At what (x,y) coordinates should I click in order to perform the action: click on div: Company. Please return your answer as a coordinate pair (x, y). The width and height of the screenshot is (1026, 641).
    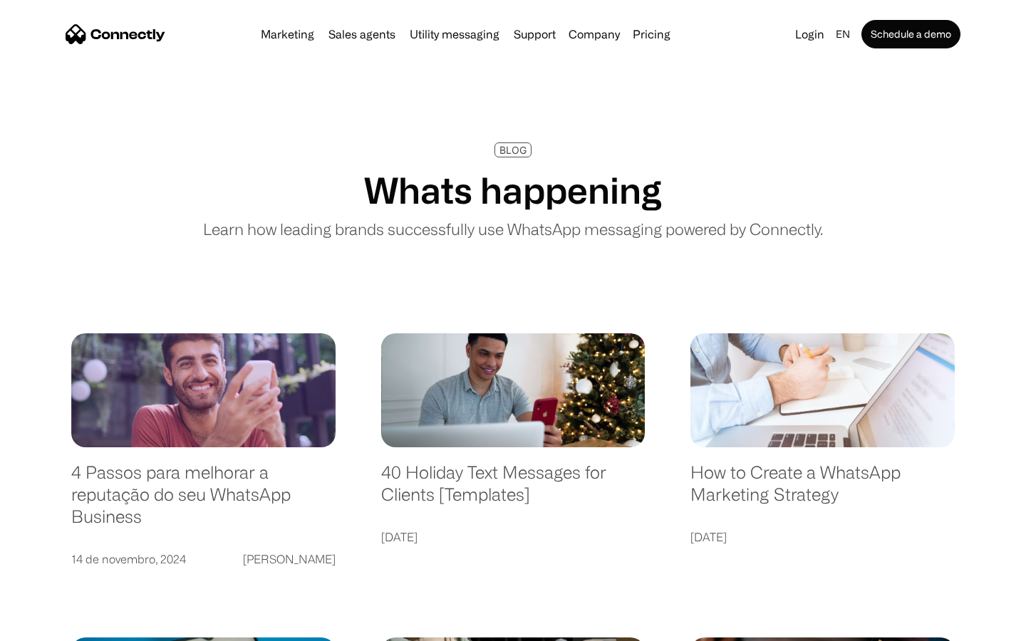
    Looking at the image, I should click on (594, 34).